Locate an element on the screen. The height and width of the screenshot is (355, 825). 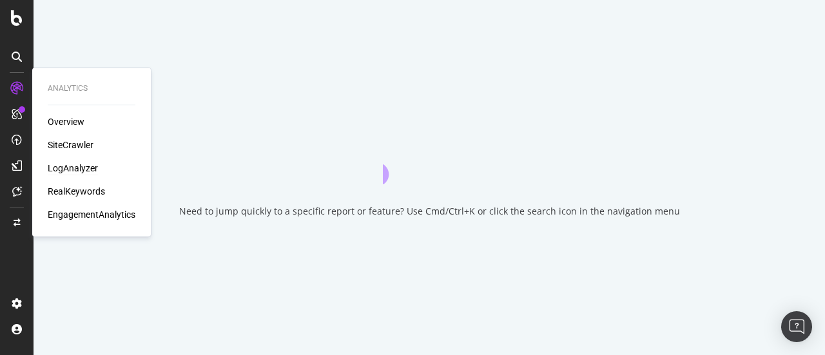
a: Overview is located at coordinates (66, 122).